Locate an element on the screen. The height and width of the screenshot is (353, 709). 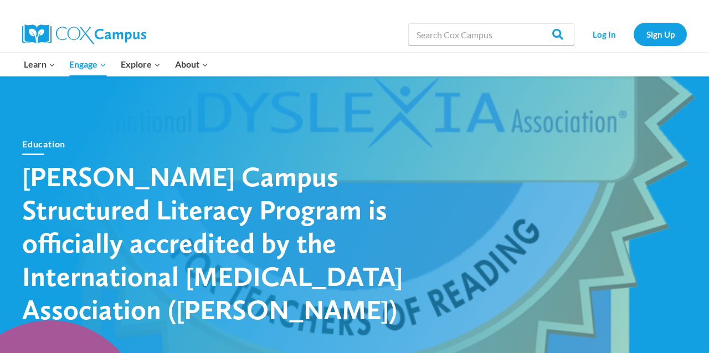
span: Explore is located at coordinates (141, 64).